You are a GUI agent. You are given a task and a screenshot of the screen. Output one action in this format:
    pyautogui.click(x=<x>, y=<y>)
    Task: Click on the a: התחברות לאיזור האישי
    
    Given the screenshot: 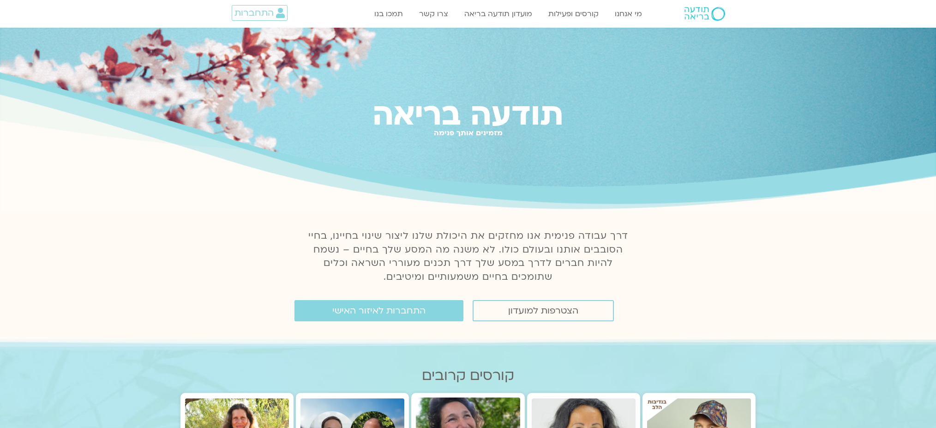 What is the action you would take?
    pyautogui.click(x=379, y=311)
    